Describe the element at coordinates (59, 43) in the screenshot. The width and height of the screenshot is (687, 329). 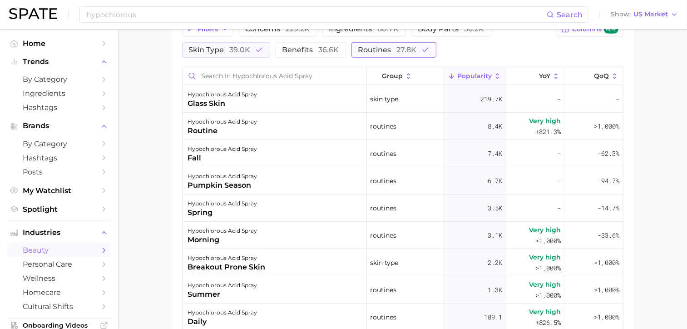
I see `a: Home` at that location.